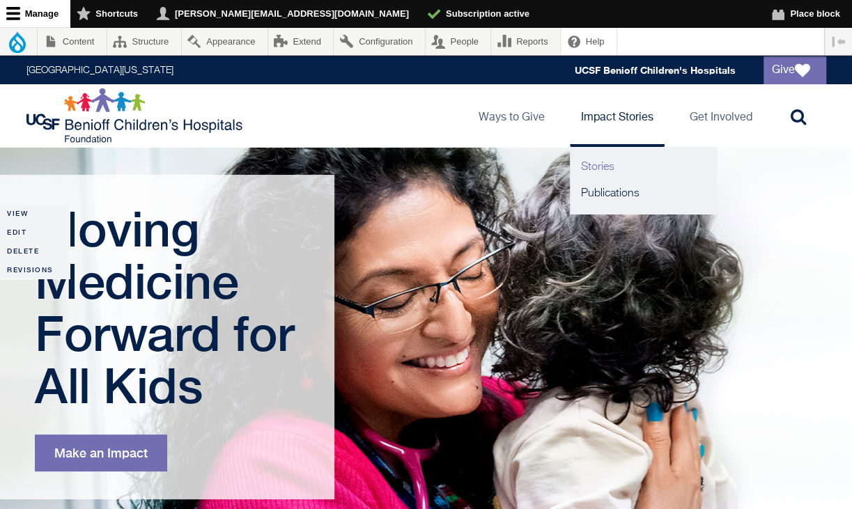 The image size is (852, 509). Describe the element at coordinates (144, 41) in the screenshot. I see `a: Structure` at that location.